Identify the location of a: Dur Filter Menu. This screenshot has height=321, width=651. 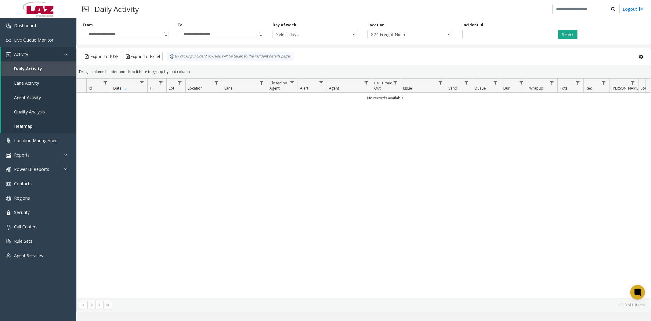
(521, 82).